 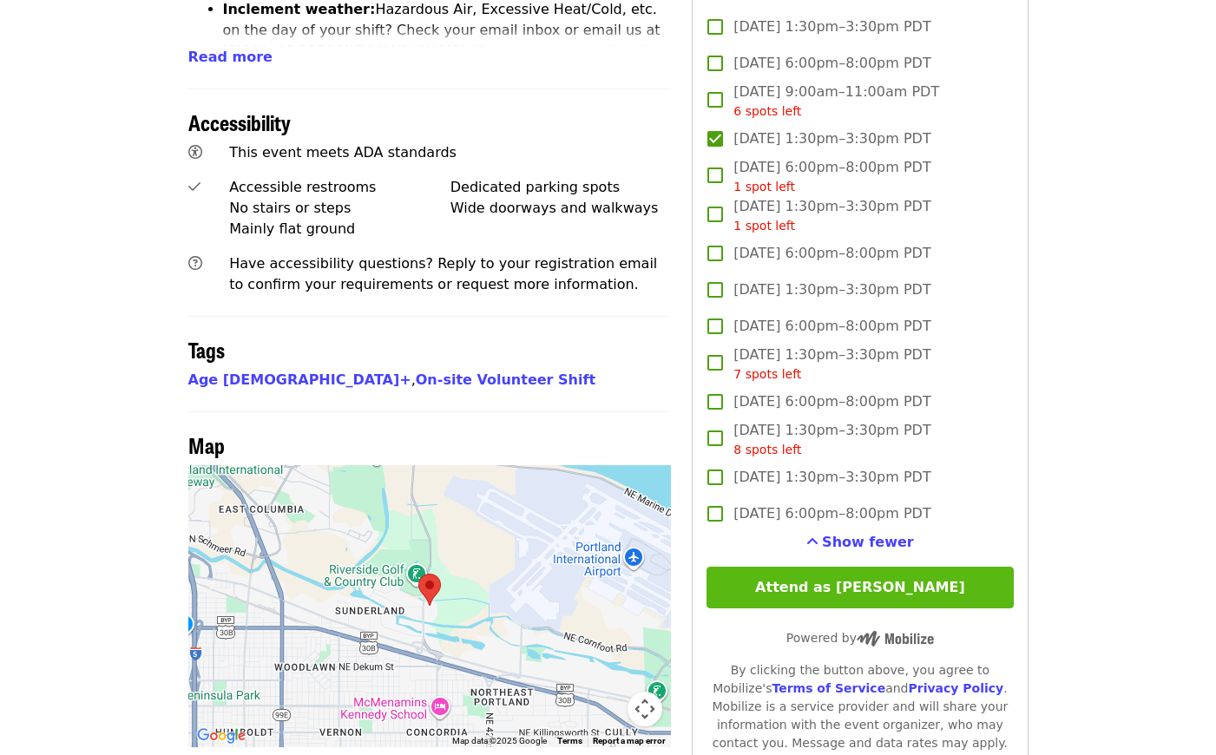 What do you see at coordinates (240, 122) in the screenshot?
I see `span: Accessibility` at bounding box center [240, 122].